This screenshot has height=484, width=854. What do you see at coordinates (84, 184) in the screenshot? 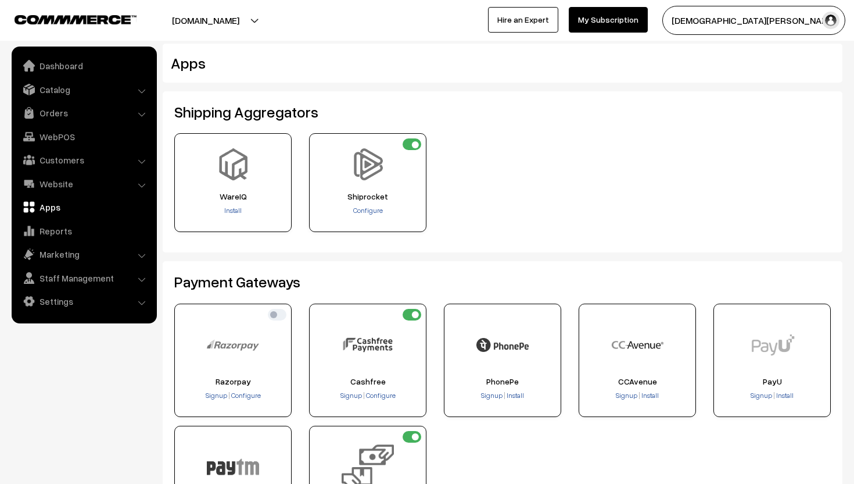
I see `a: Website` at bounding box center [84, 184].